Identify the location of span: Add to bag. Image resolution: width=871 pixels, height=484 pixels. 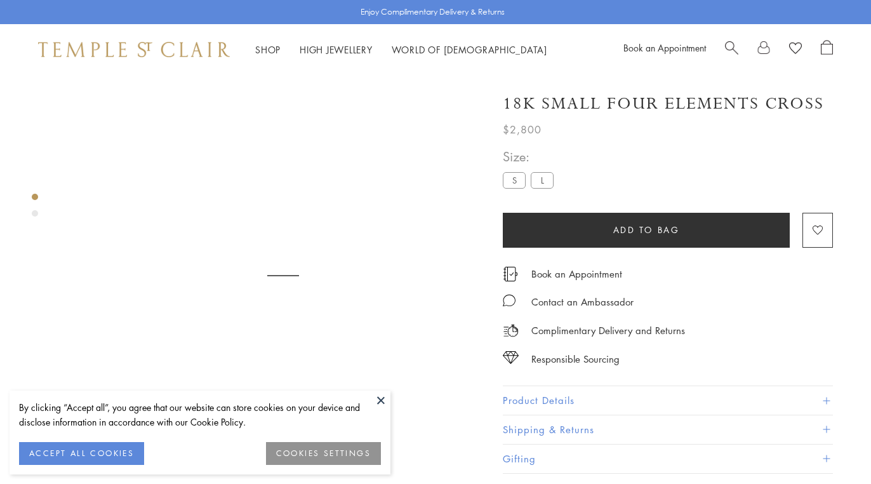
(646, 230).